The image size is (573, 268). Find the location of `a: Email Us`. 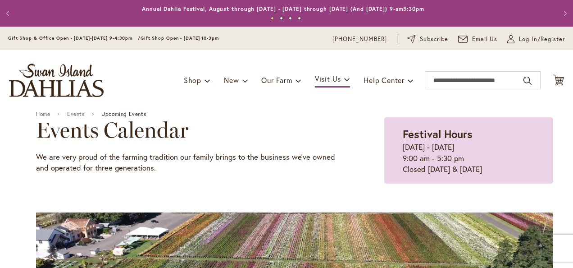

a: Email Us is located at coordinates (478, 39).